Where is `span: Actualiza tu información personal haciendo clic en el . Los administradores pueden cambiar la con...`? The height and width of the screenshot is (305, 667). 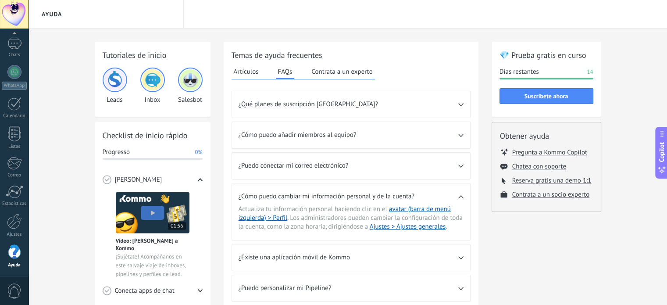 span: Actualiza tu información personal haciendo clic en el . Los administradores pueden cambiar la con... is located at coordinates (351, 218).